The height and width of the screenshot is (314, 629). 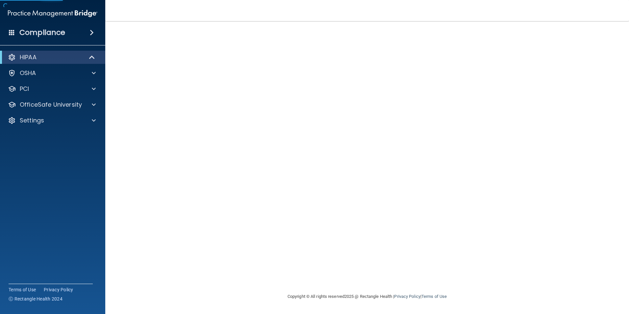 I want to click on p: PCI, so click(x=24, y=89).